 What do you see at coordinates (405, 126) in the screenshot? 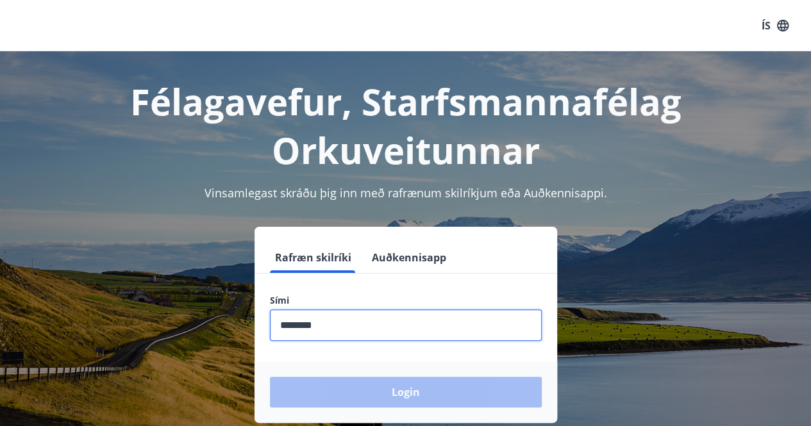
I see `h1: Félagavefur, Starfsmannafélag Orkuveitunnar` at bounding box center [405, 126].